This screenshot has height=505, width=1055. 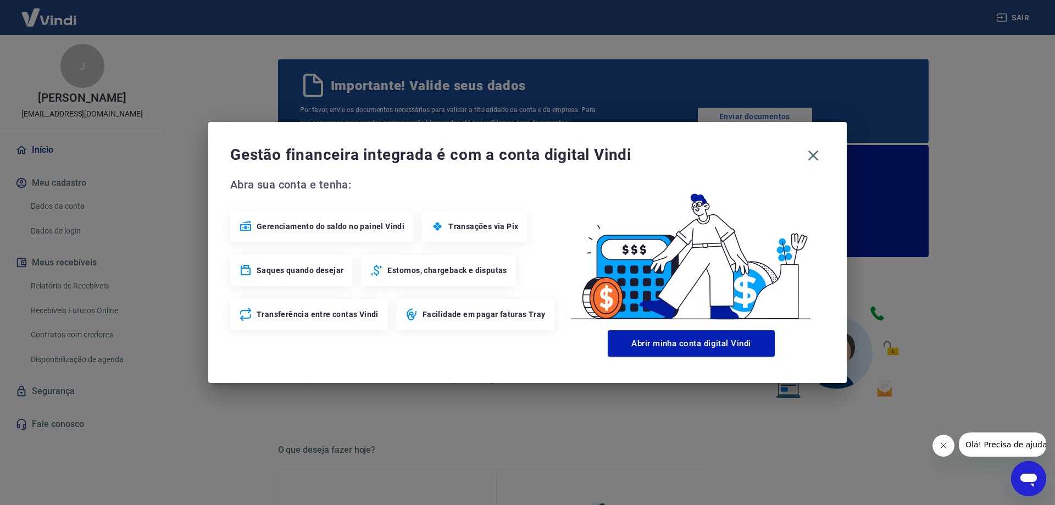 What do you see at coordinates (516, 155) in the screenshot?
I see `span: Gestão financeira integrada é com a conta digital Vindi` at bounding box center [516, 155].